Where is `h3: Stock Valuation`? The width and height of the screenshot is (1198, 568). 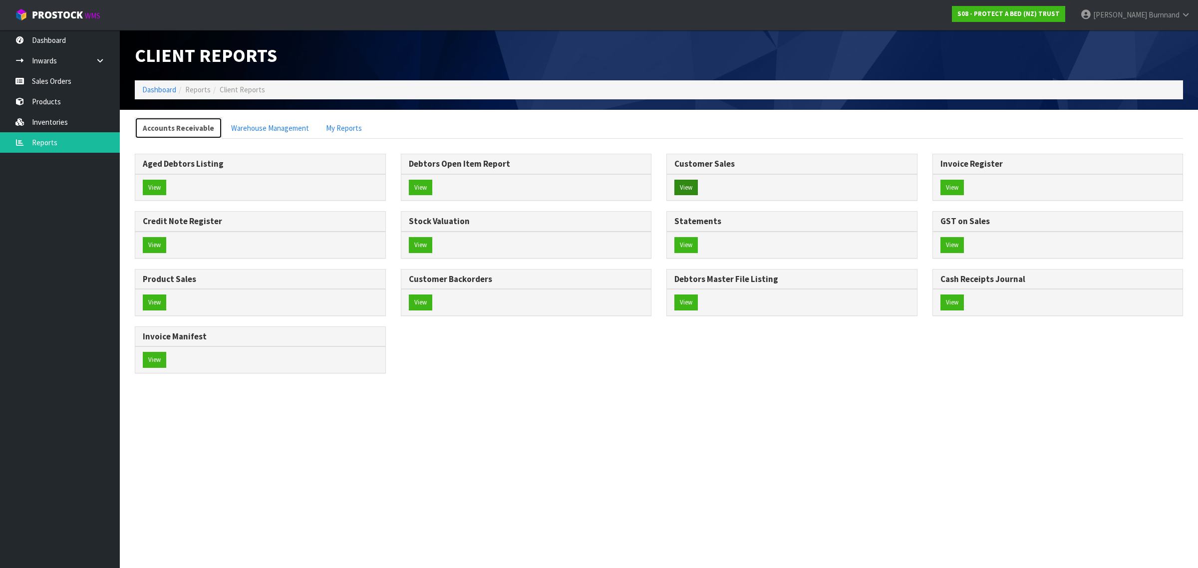 h3: Stock Valuation is located at coordinates (526, 221).